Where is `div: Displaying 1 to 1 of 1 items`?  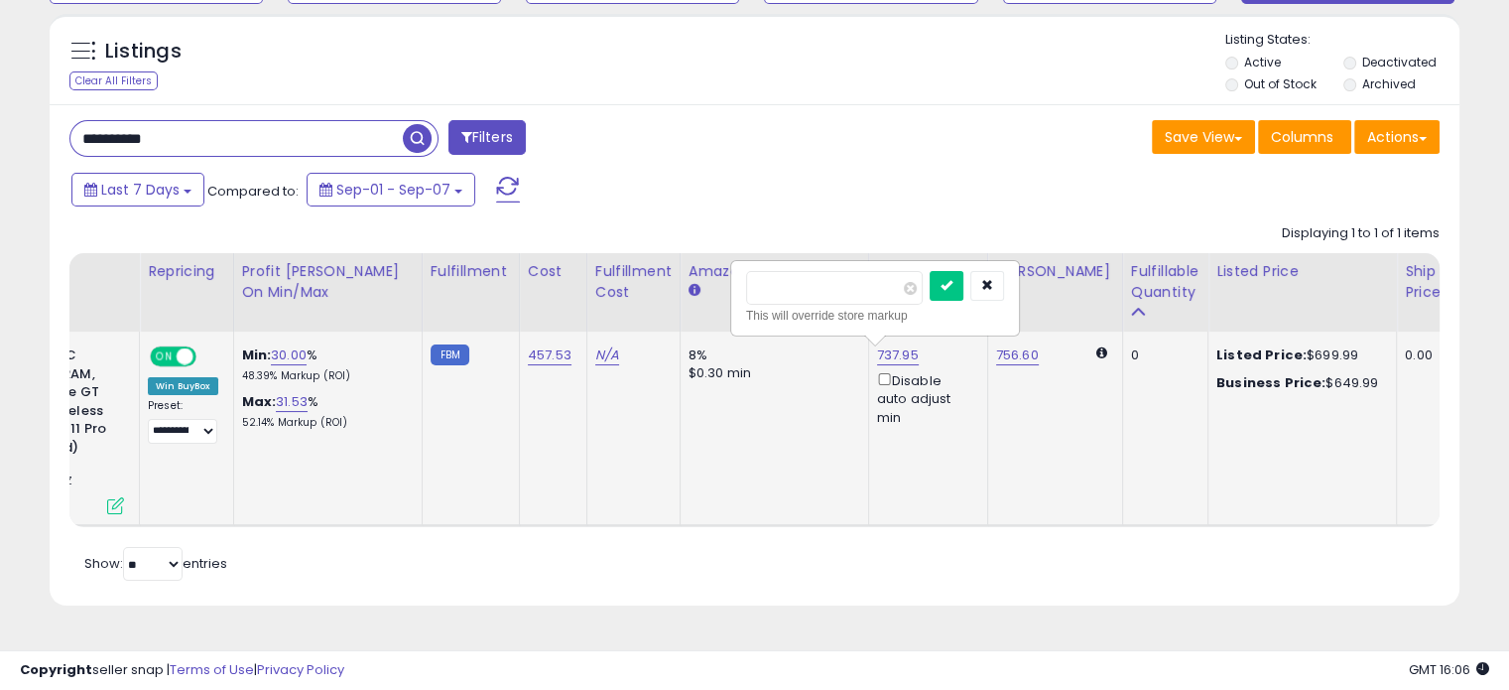
div: Displaying 1 to 1 of 1 items is located at coordinates (1360, 233).